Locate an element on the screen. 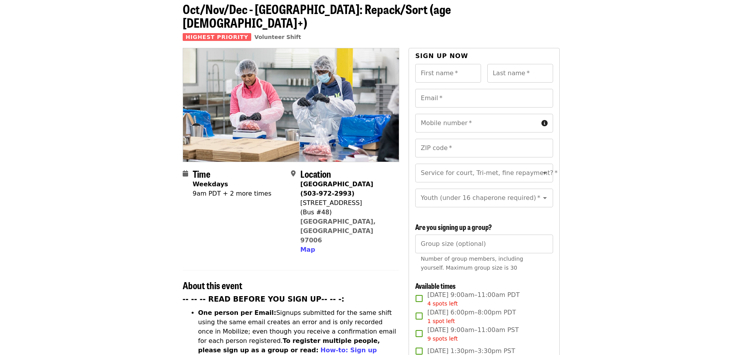 The image size is (742, 355). input: First name is located at coordinates (448, 73).